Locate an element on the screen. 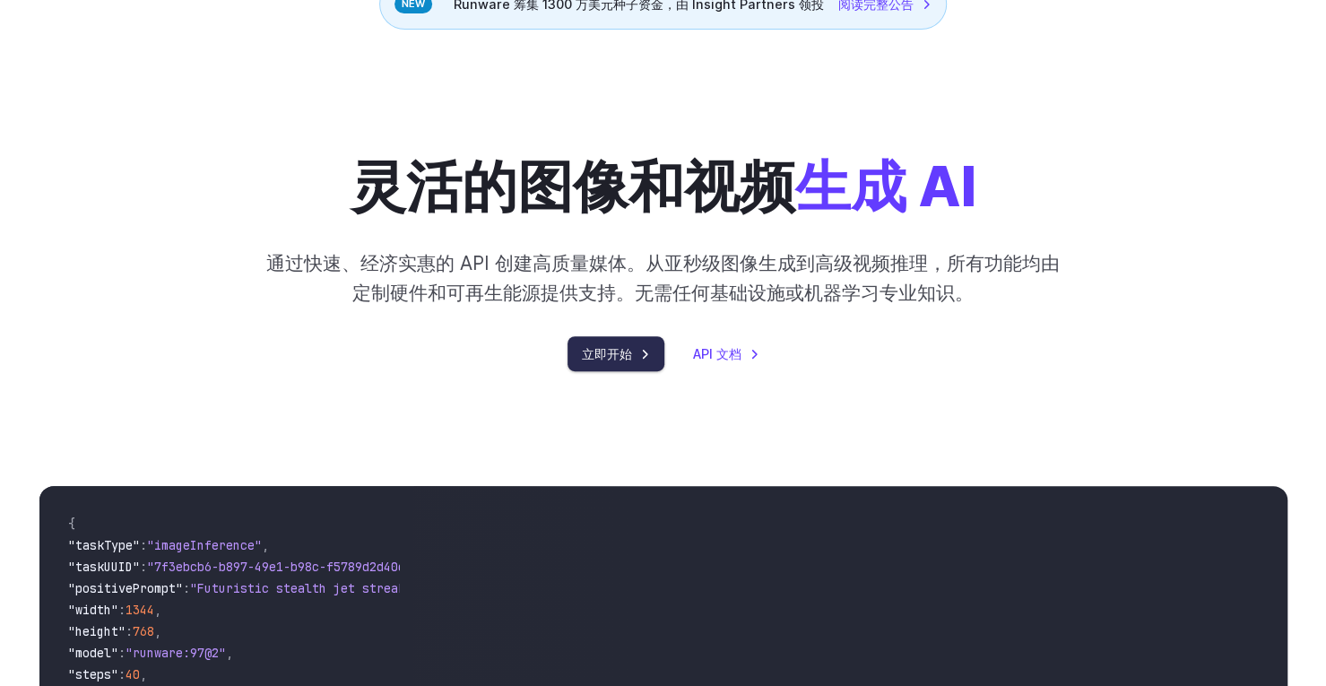 This screenshot has height=686, width=1326. span: "taskType" is located at coordinates (104, 545).